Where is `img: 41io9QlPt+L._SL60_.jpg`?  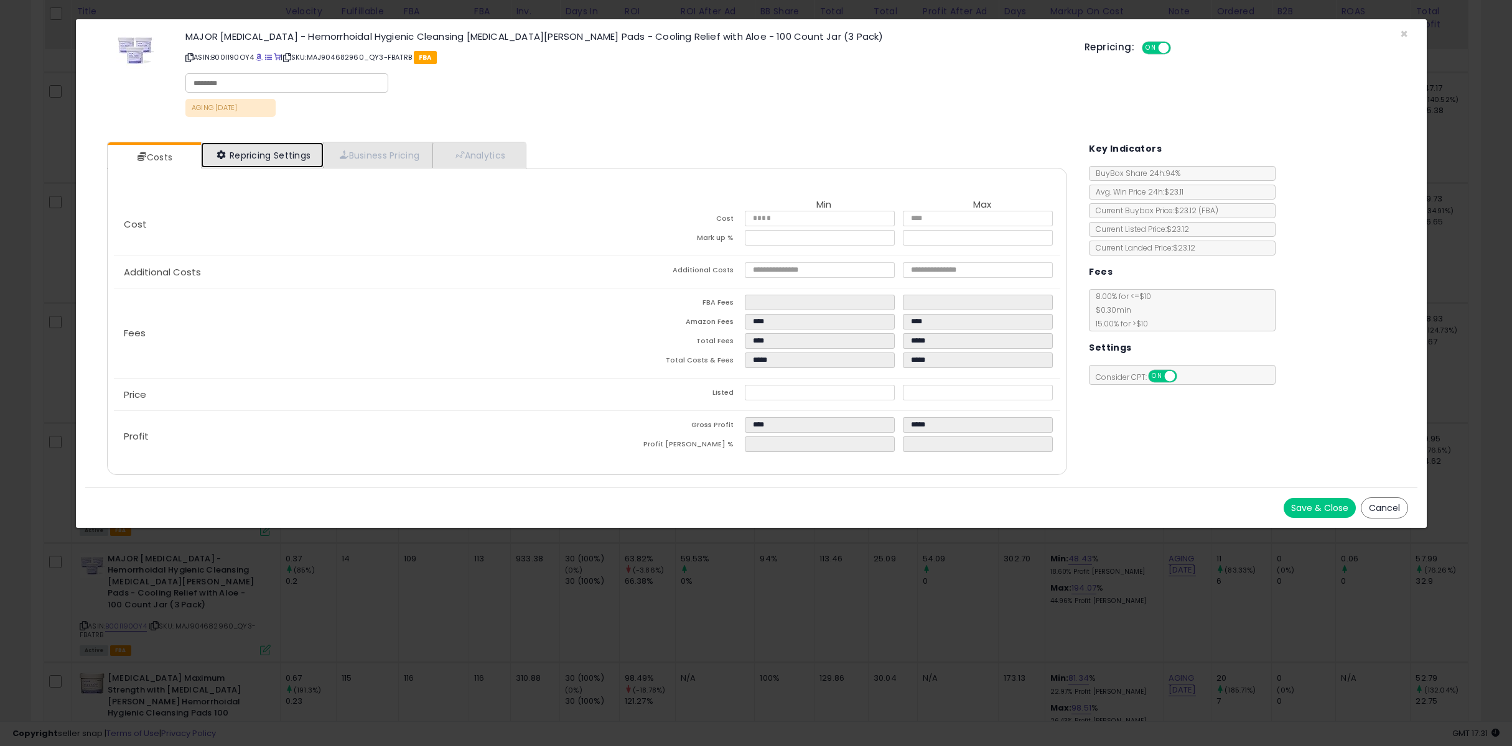 img: 41io9QlPt+L._SL60_.jpg is located at coordinates (135, 50).